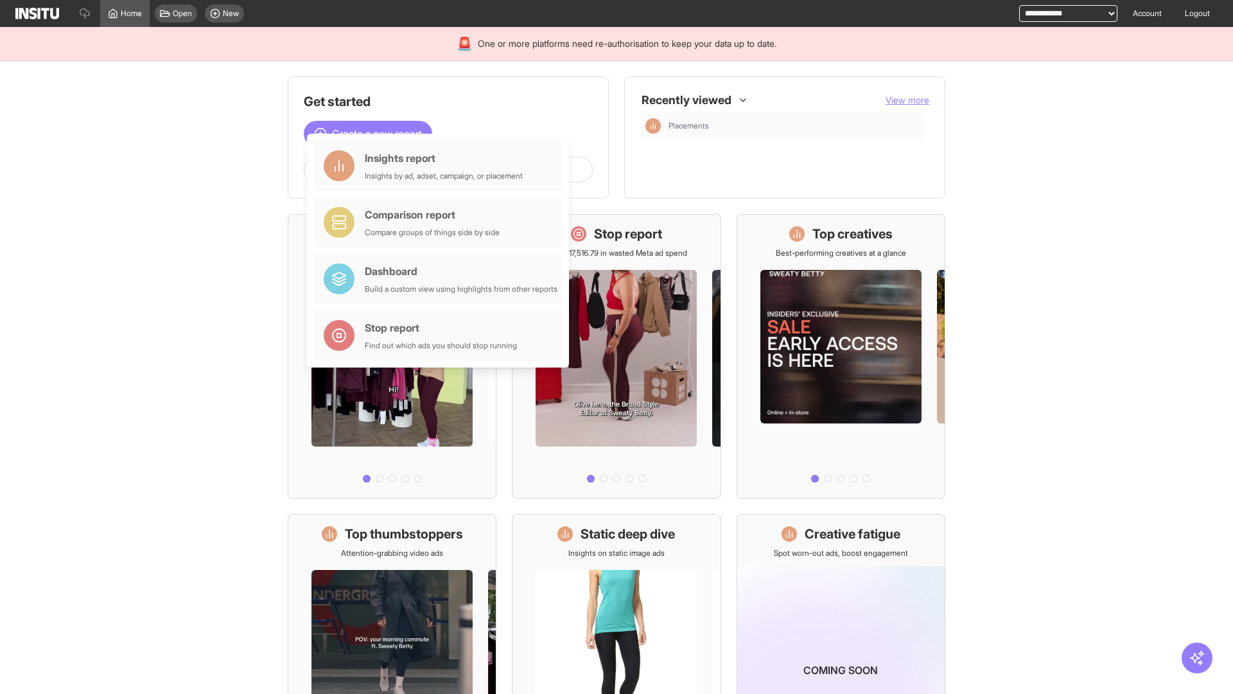 This screenshot has width=1233, height=694. I want to click on span: Home, so click(131, 13).